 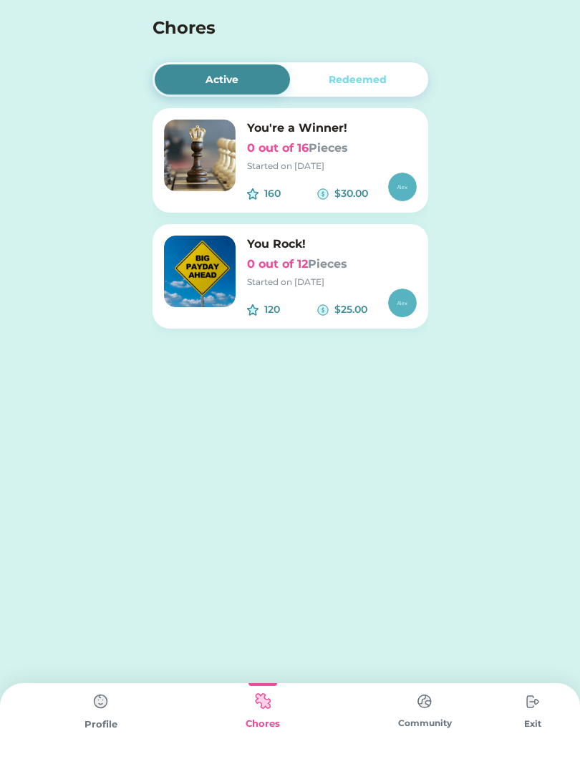 I want to click on div: Community, so click(x=425, y=724).